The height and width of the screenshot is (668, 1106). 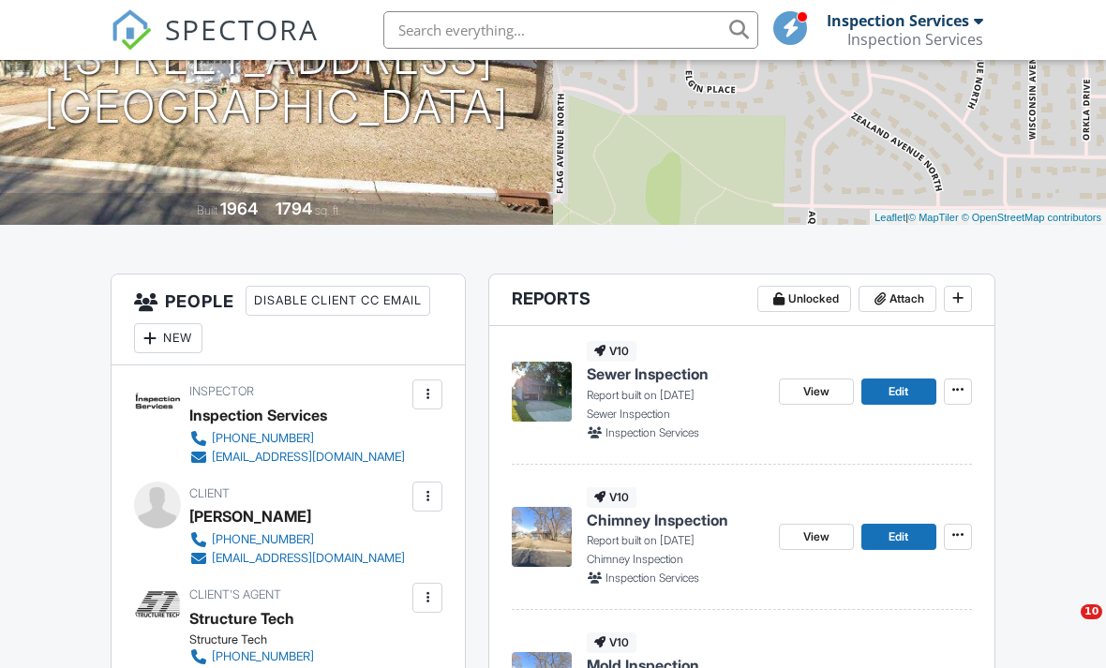 What do you see at coordinates (235, 594) in the screenshot?
I see `span: Client's Agent` at bounding box center [235, 594].